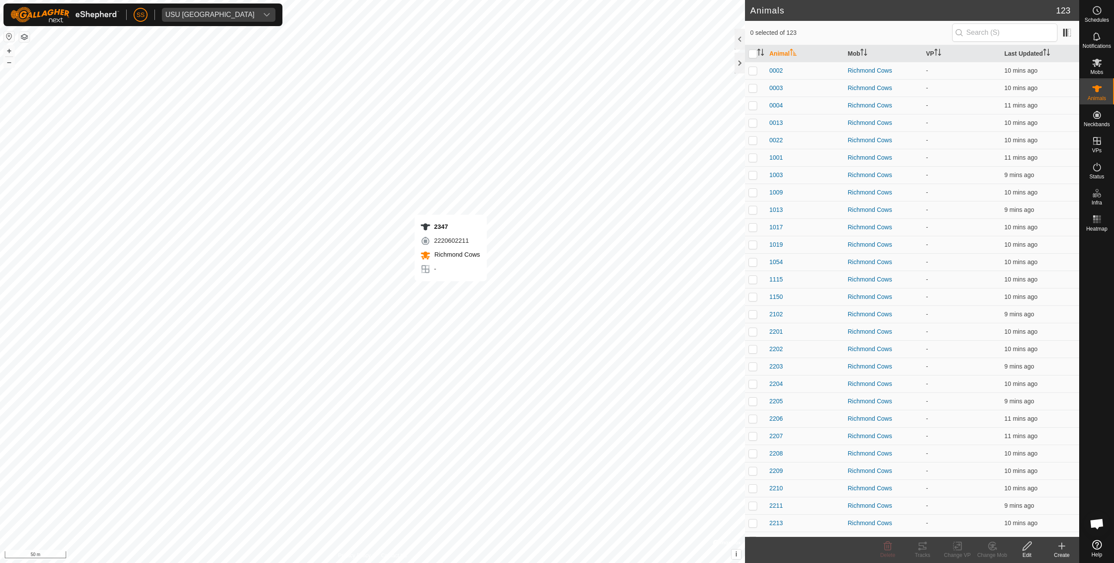 This screenshot has height=563, width=1114. Describe the element at coordinates (776, 71) in the screenshot. I see `span: 0002` at that location.